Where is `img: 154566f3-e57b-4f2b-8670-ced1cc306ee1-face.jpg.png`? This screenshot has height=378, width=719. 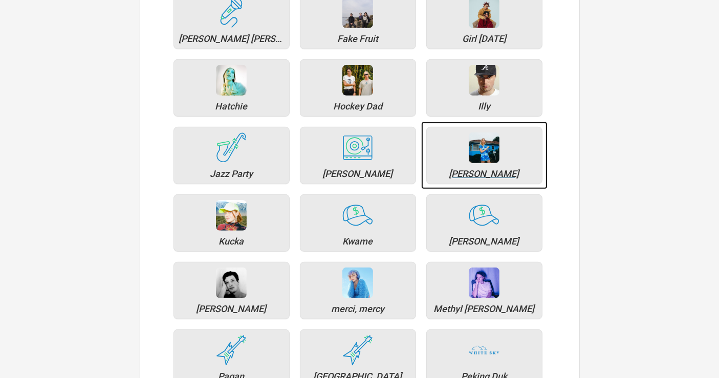
img: 154566f3-e57b-4f2b-8670-ced1cc306ee1-face.jpg.png is located at coordinates (231, 283).